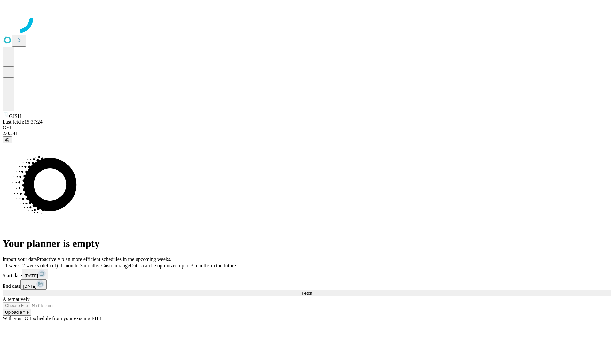 The height and width of the screenshot is (345, 614). I want to click on span: Dates can be optimized up to 3 months in the future., so click(183, 266).